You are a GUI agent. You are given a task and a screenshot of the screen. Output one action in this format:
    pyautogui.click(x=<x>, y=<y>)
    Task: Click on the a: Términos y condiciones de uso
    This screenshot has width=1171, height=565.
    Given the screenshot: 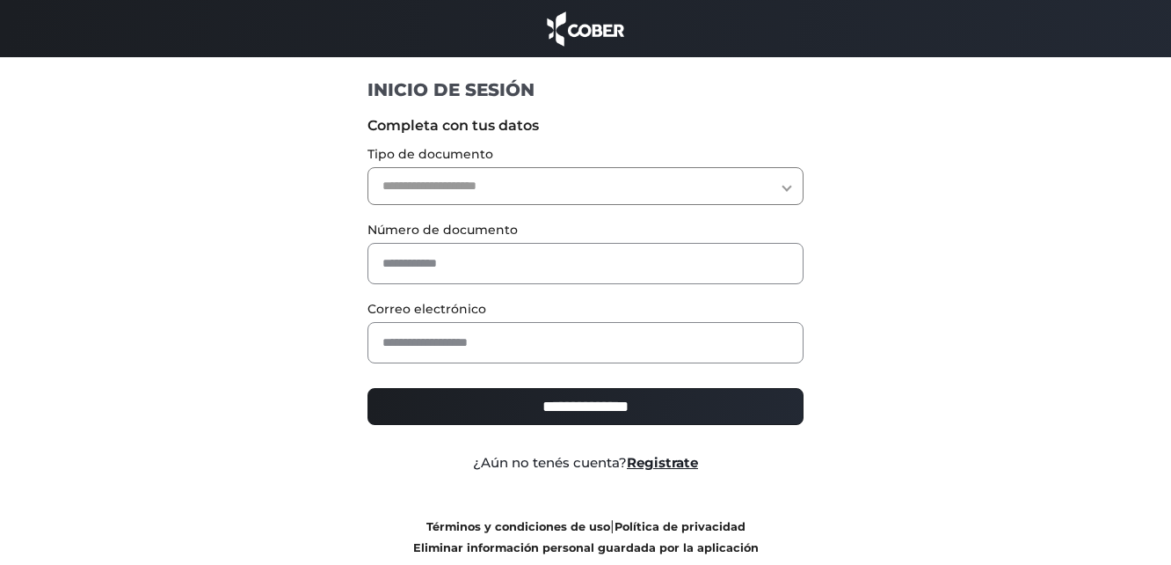 What is the action you would take?
    pyautogui.click(x=518, y=526)
    